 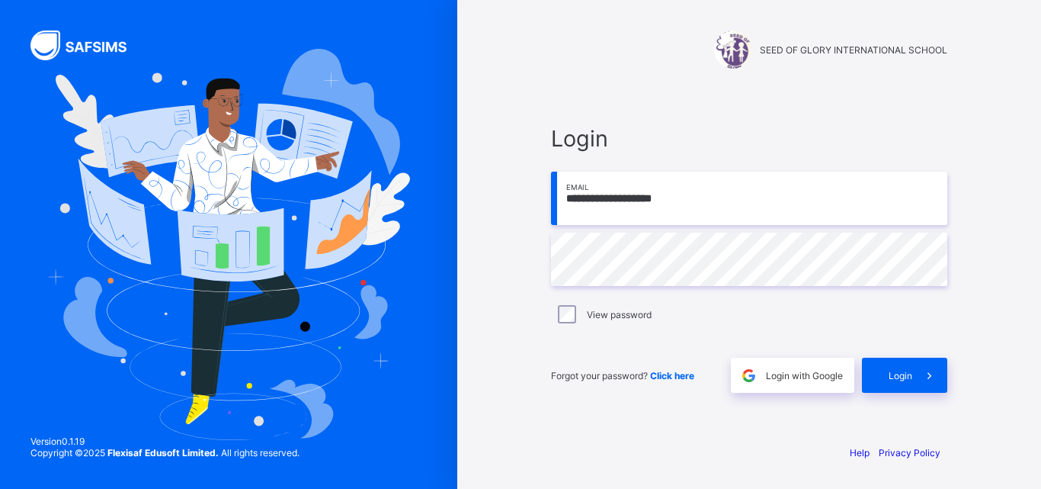 What do you see at coordinates (804, 375) in the screenshot?
I see `span: Login with Google` at bounding box center [804, 375].